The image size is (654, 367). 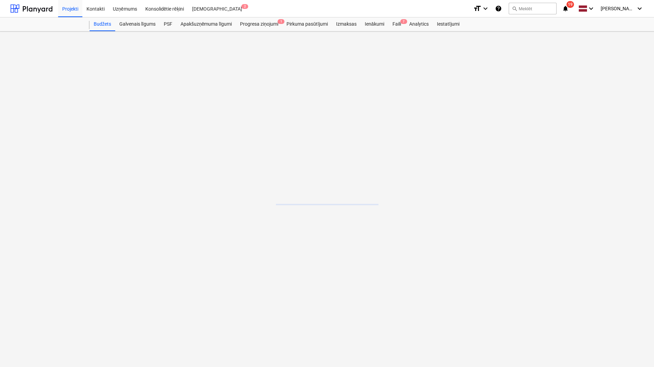 What do you see at coordinates (102, 24) in the screenshot?
I see `a: Budžets` at bounding box center [102, 24].